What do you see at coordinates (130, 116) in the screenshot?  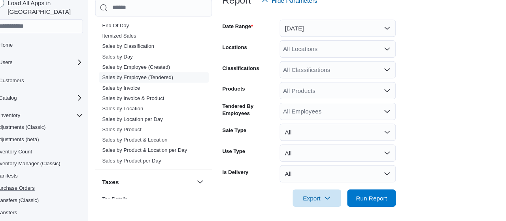 I see `a: Sales by Location` at bounding box center [130, 116].